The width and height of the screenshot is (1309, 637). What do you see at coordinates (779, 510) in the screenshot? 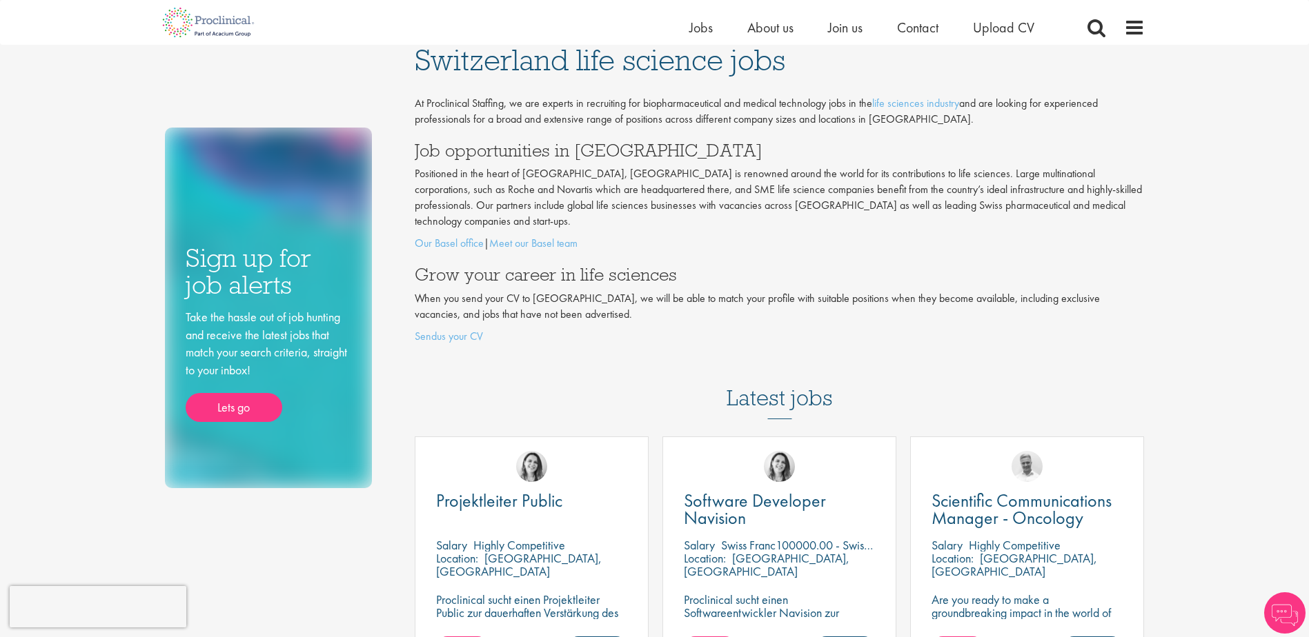
I see `a: Software Developer Navision` at bounding box center [779, 510].